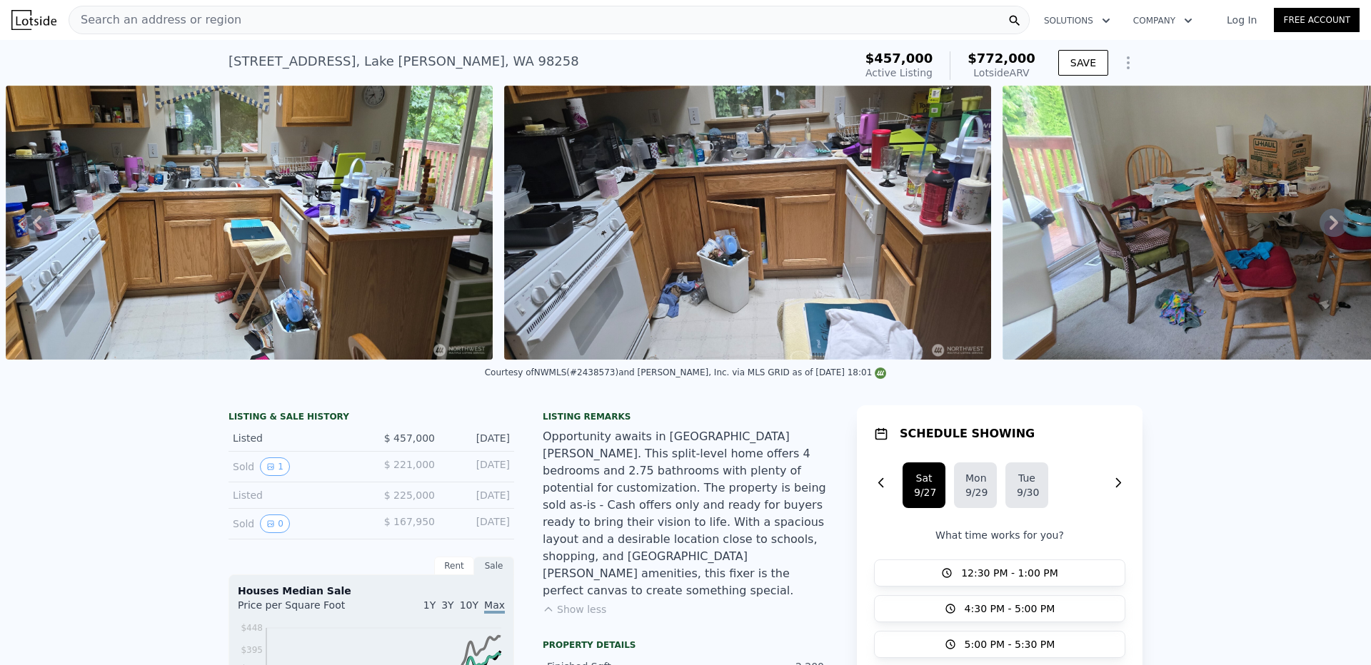  What do you see at coordinates (899, 58) in the screenshot?
I see `span: $457,000` at bounding box center [899, 58].